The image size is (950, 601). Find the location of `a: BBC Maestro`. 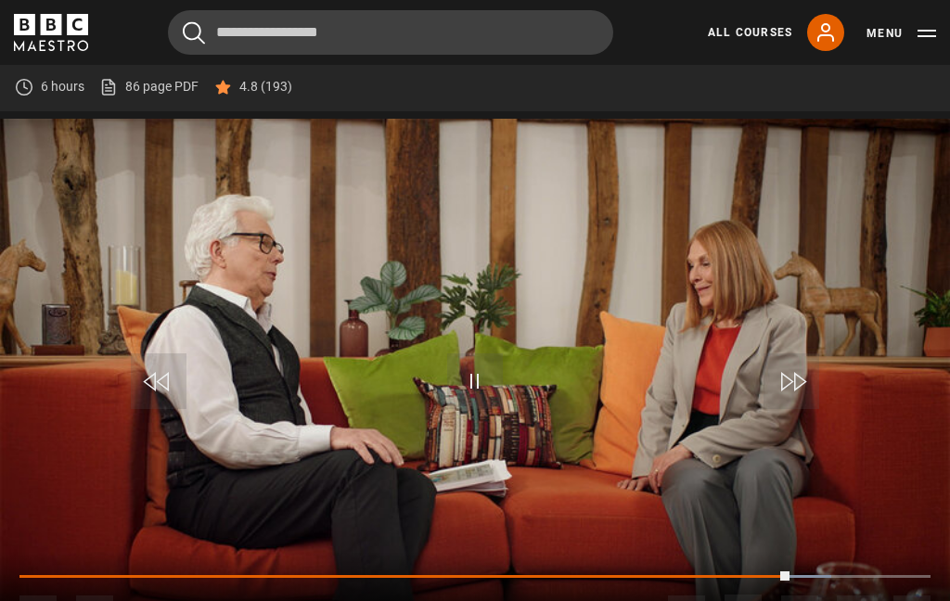

a: BBC Maestro is located at coordinates (51, 32).